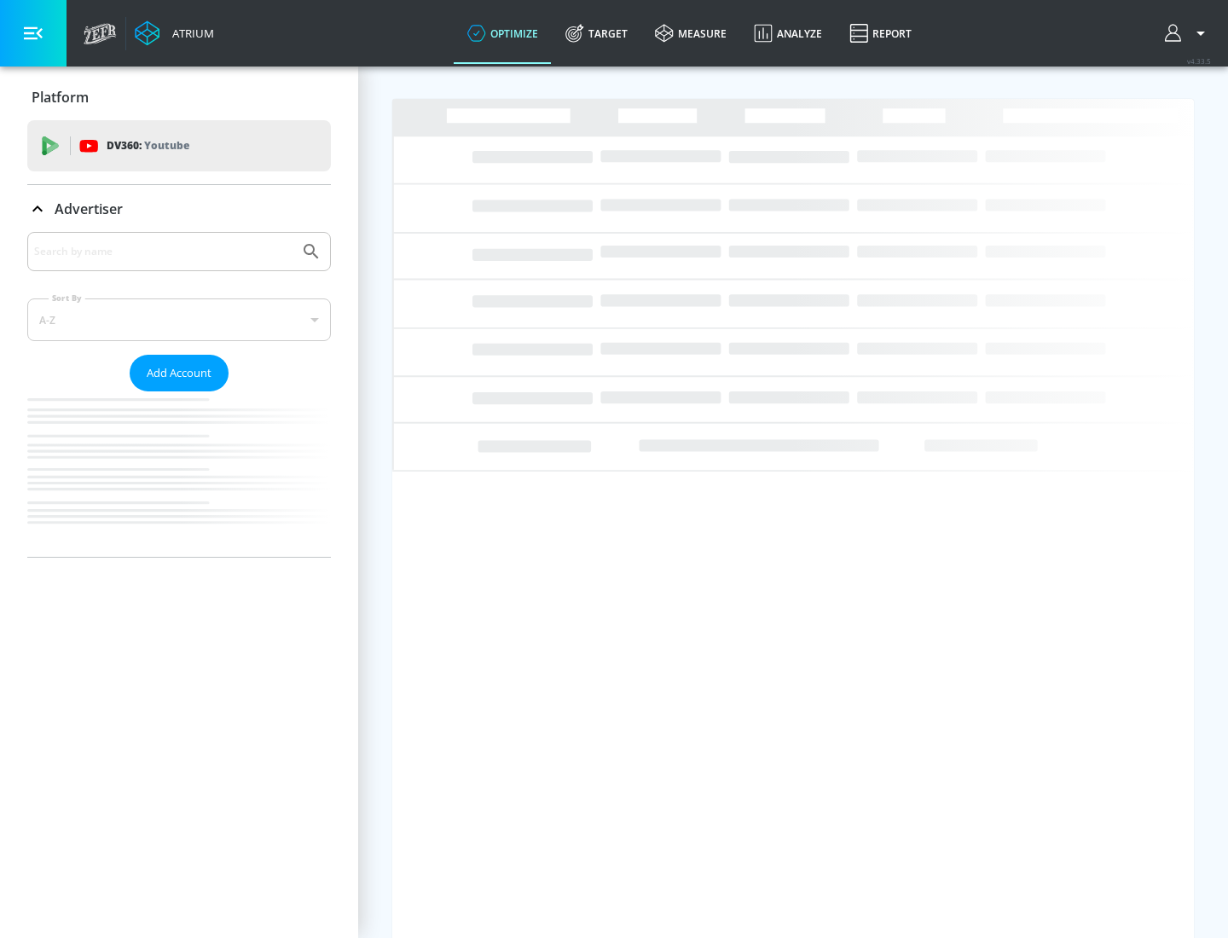  Describe the element at coordinates (179, 97) in the screenshot. I see `div: Platform` at that location.